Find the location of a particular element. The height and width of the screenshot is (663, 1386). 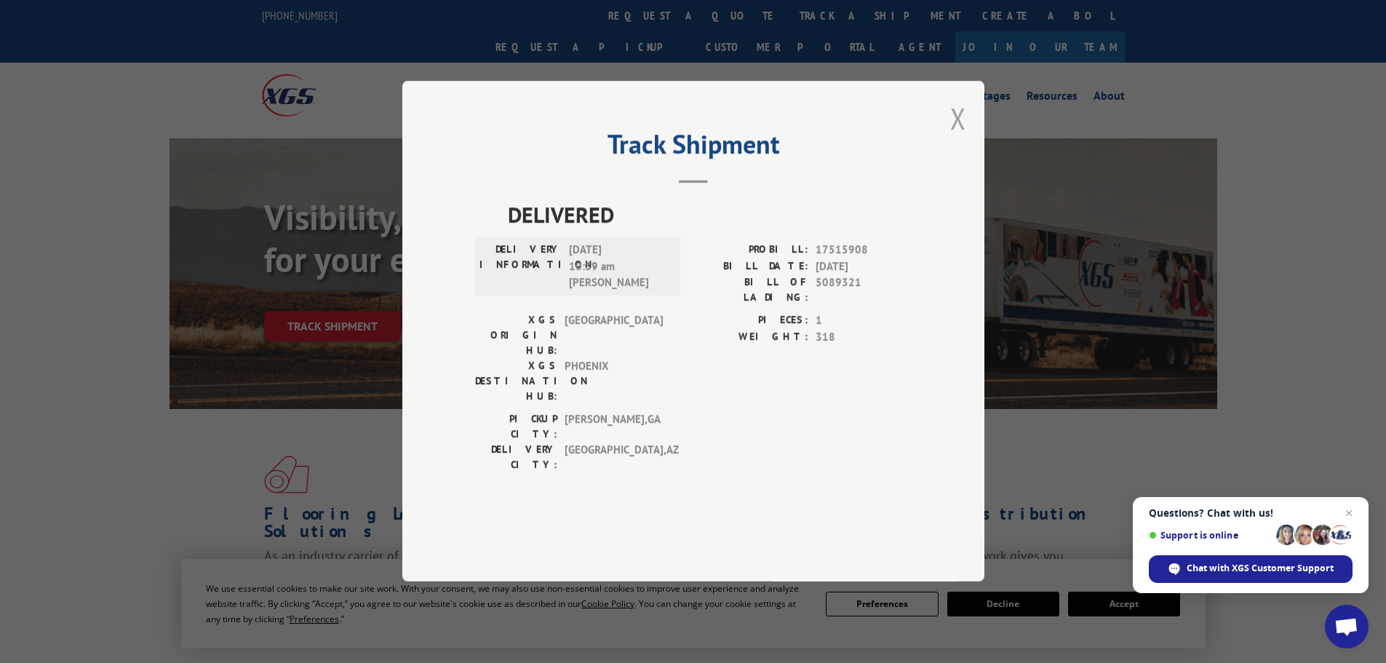

label: PROBILL: is located at coordinates (751, 250).